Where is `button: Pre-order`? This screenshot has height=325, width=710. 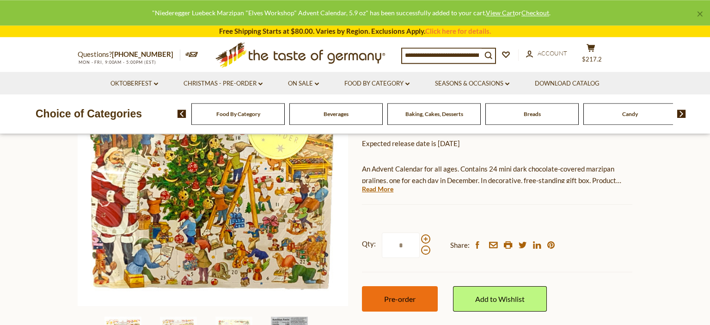 button: Pre-order is located at coordinates (400, 299).